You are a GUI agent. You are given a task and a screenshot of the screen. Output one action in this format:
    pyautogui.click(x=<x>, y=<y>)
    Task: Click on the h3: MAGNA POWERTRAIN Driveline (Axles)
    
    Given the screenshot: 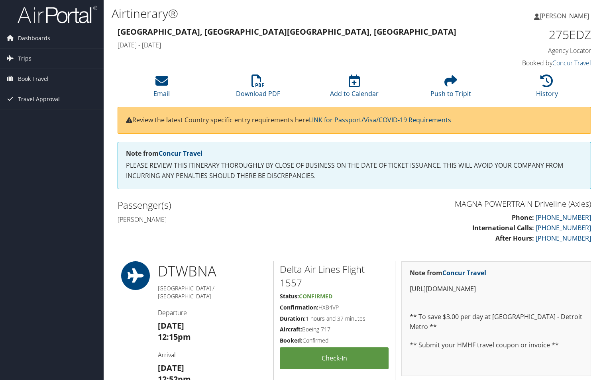 What is the action you would take?
    pyautogui.click(x=475, y=204)
    